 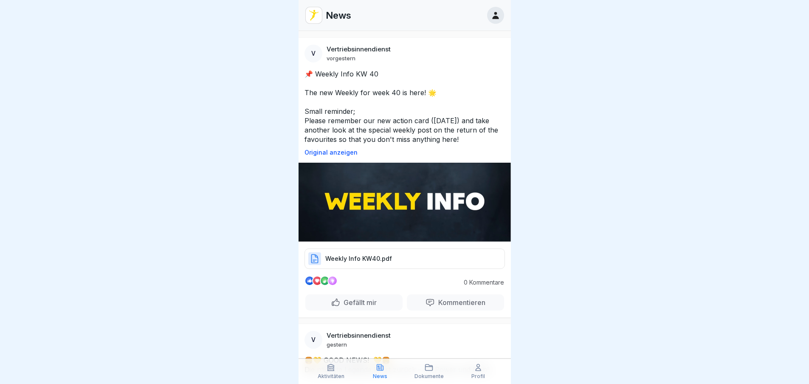 What do you see at coordinates (341, 58) in the screenshot?
I see `p: vorgestern` at bounding box center [341, 58].